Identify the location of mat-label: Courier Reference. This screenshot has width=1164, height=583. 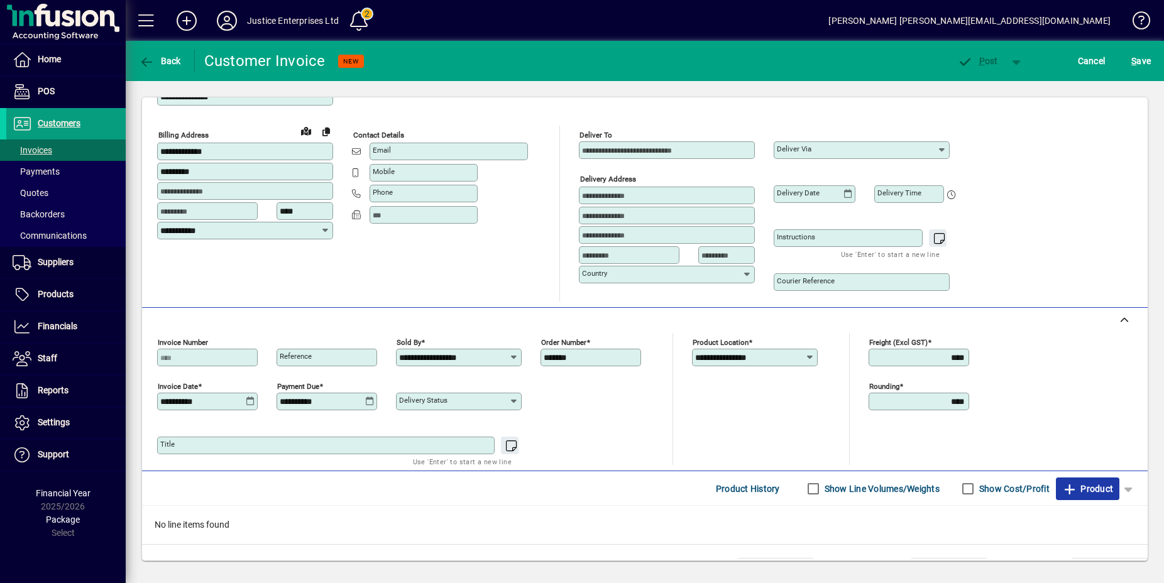
(806, 281).